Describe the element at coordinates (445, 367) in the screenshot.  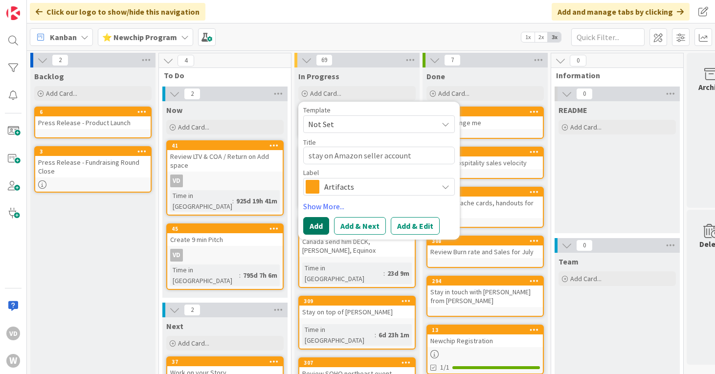
I see `span: 1/1` at that location.